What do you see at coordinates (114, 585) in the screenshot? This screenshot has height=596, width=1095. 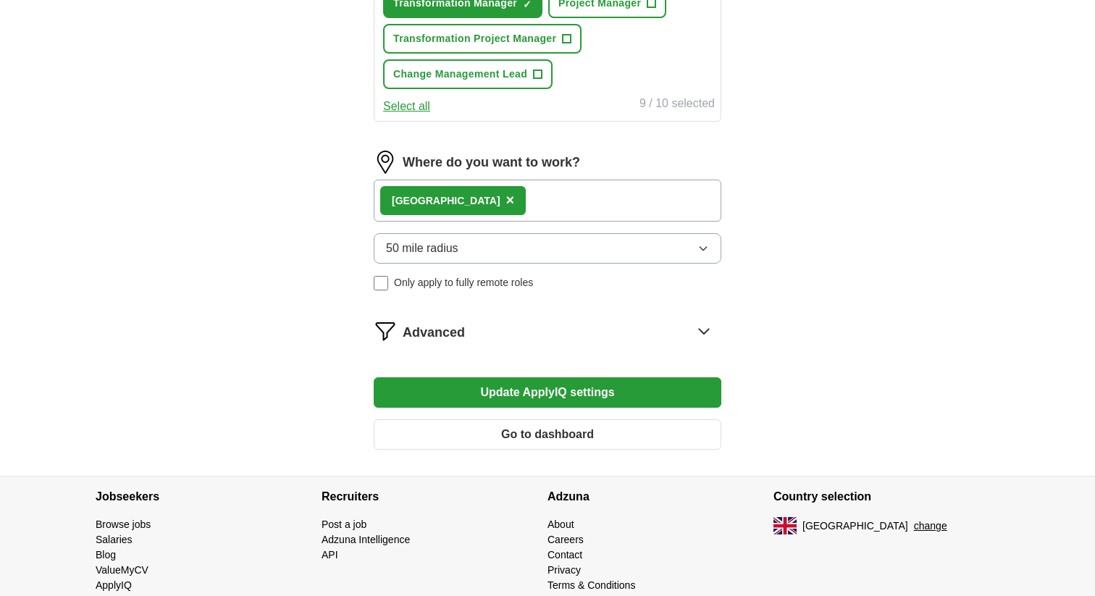 I see `a: ApplyIQ` at bounding box center [114, 585].